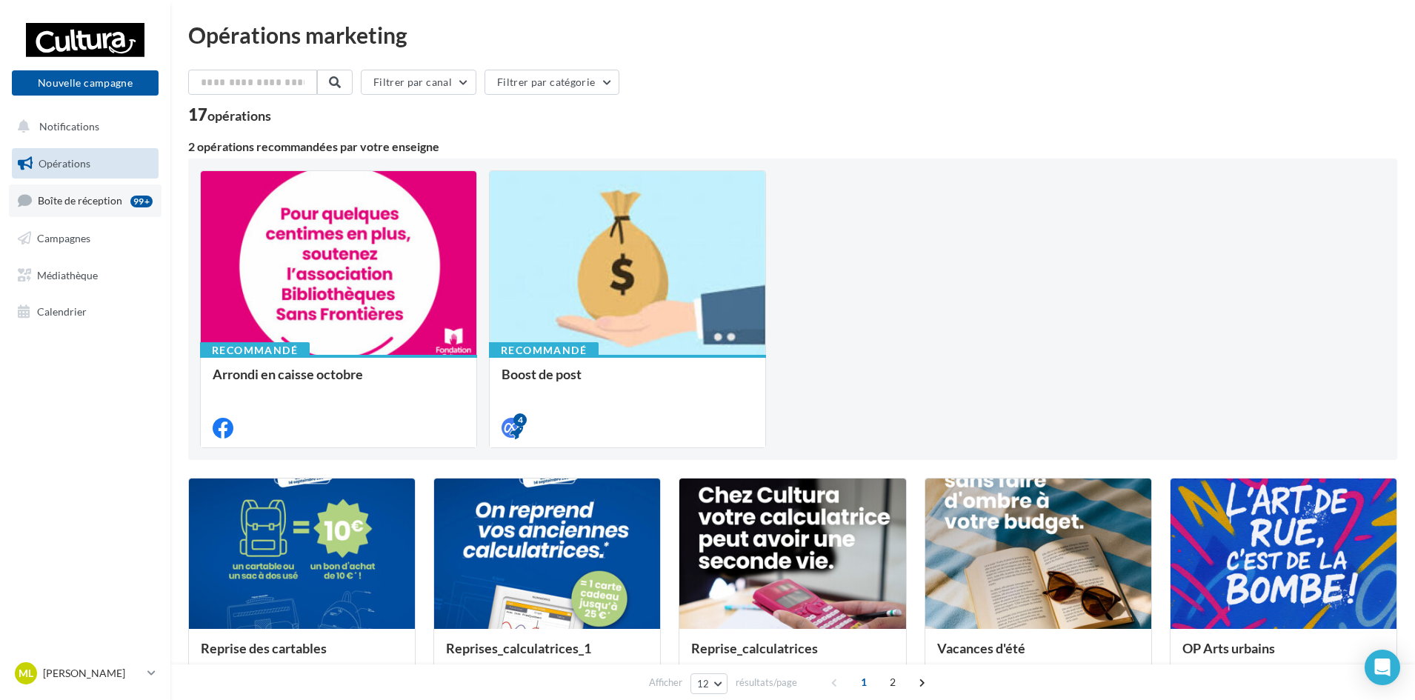  I want to click on a: Médiathèque, so click(85, 276).